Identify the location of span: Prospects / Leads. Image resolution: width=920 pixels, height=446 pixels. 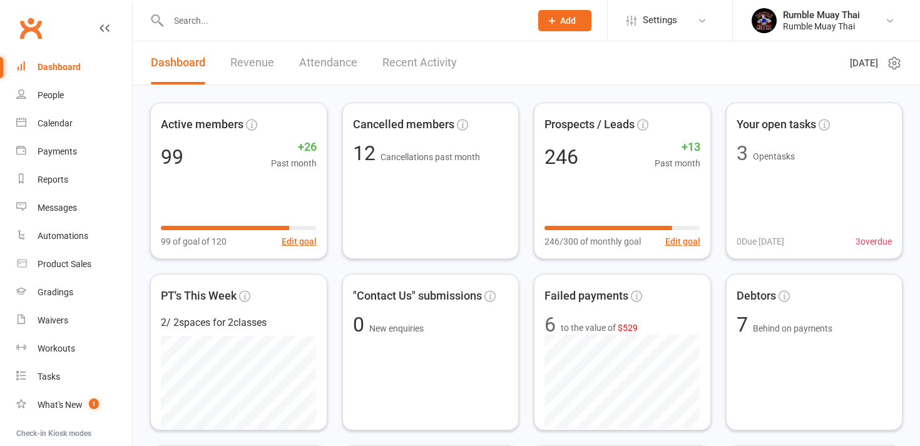
(590, 125).